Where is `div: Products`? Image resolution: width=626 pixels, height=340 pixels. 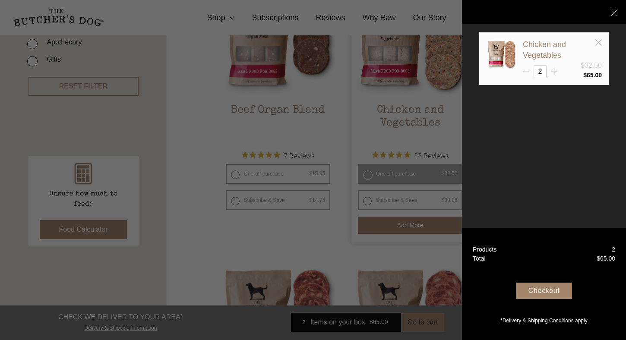 div: Products is located at coordinates (485, 250).